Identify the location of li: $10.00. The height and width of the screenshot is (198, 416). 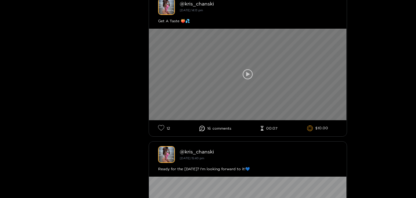
(318, 128).